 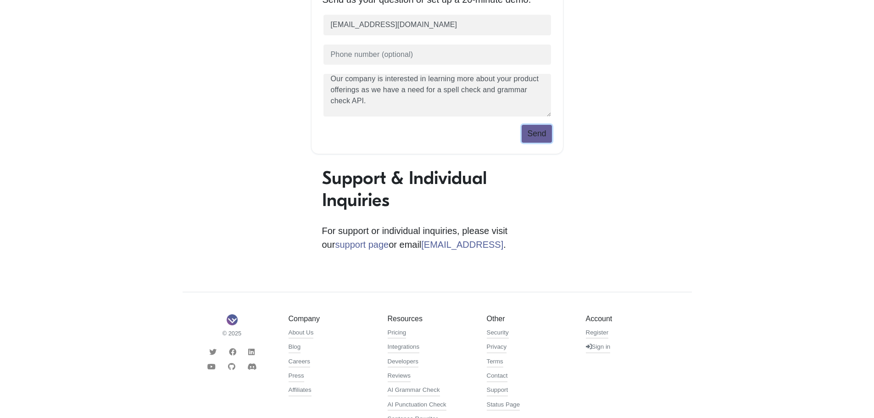 I want to click on a: Reviews, so click(x=399, y=377).